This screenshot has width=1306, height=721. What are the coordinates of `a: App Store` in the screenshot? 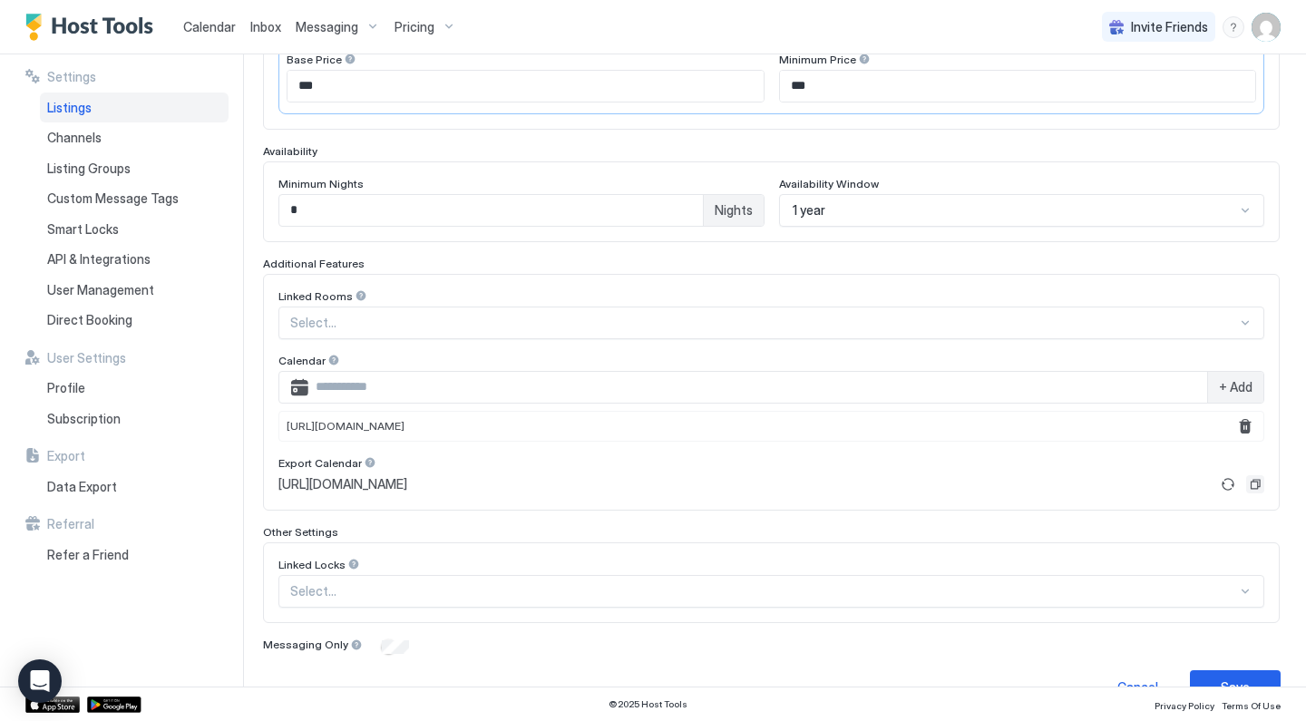 It's located at (53, 705).